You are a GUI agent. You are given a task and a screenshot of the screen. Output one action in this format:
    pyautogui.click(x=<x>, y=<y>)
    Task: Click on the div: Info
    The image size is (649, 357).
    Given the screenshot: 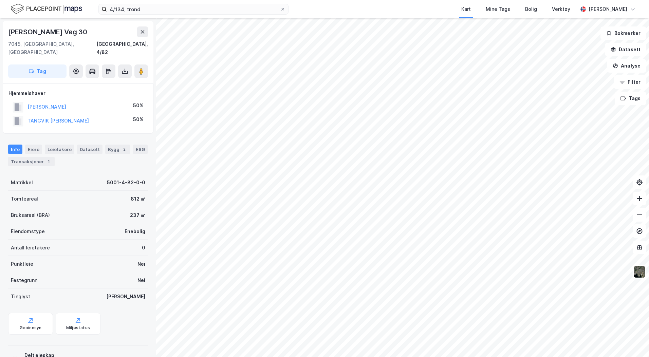 What is the action you would take?
    pyautogui.click(x=15, y=149)
    